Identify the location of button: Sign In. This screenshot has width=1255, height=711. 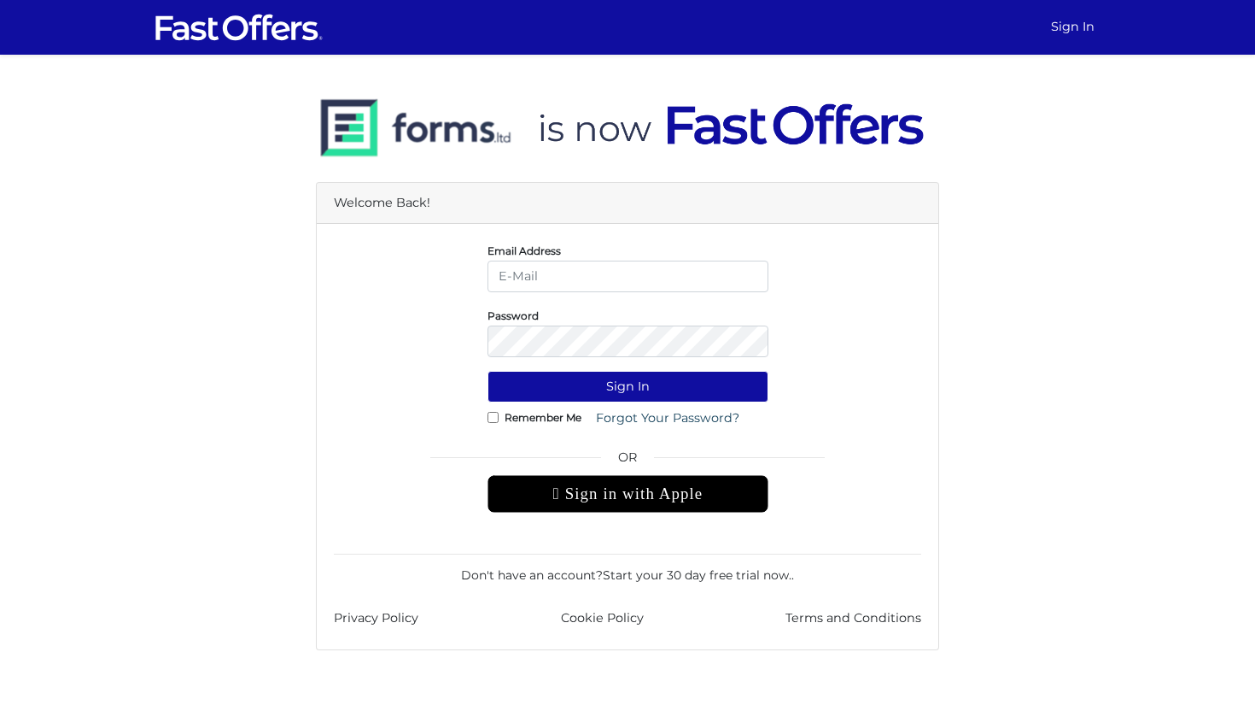
(628, 386).